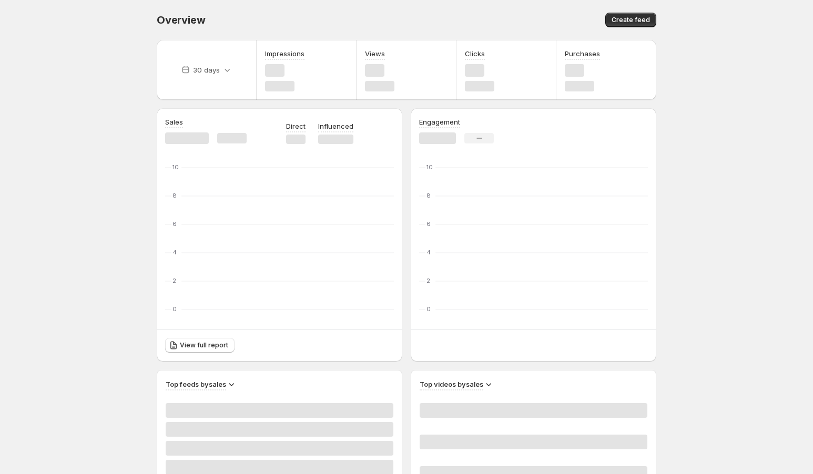 The image size is (813, 474). I want to click on h3: Top feeds by sales, so click(196, 385).